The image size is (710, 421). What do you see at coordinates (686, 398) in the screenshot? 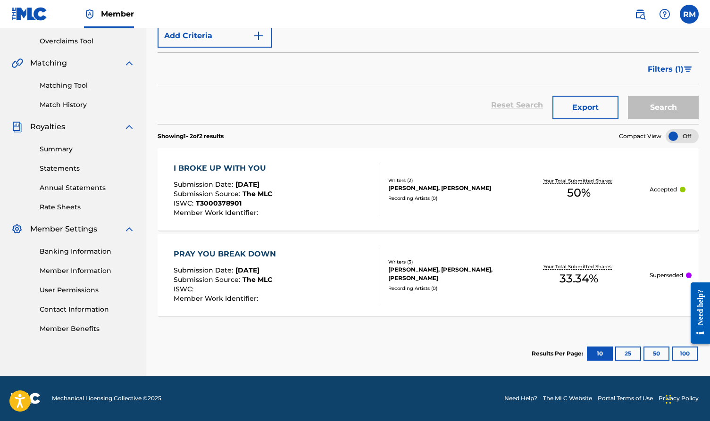
I see `div: Chat Widget` at bounding box center [686, 398].